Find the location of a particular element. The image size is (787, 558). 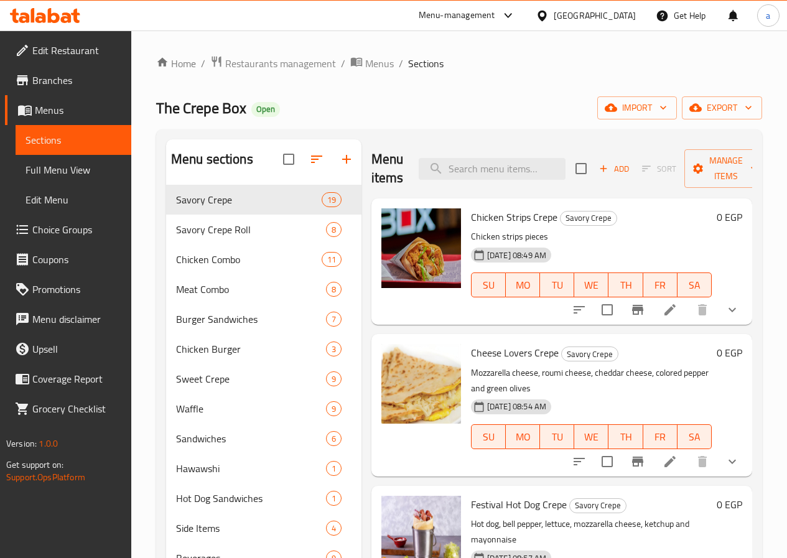

button: SA is located at coordinates (694, 437).